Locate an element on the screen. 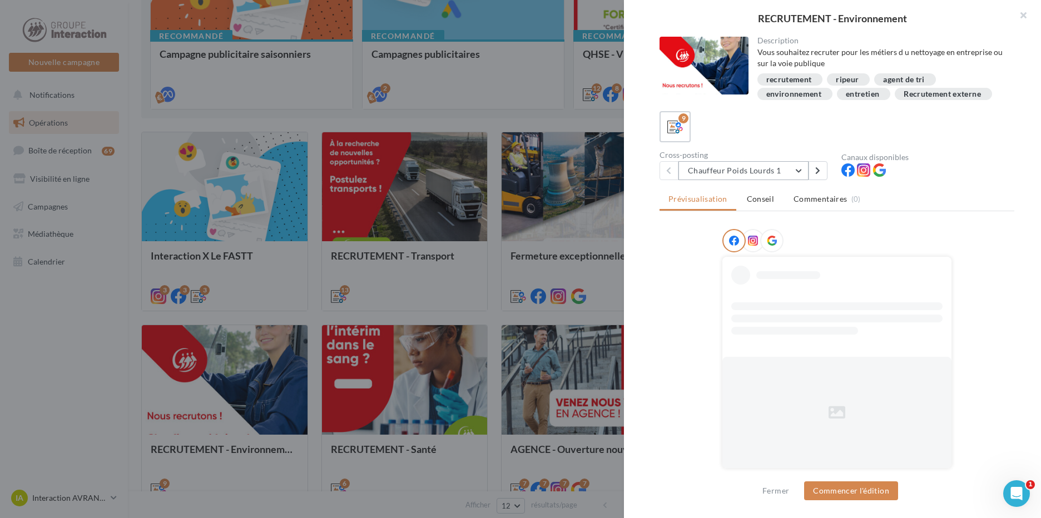 The image size is (1041, 518). div: 9 is located at coordinates (683, 118).